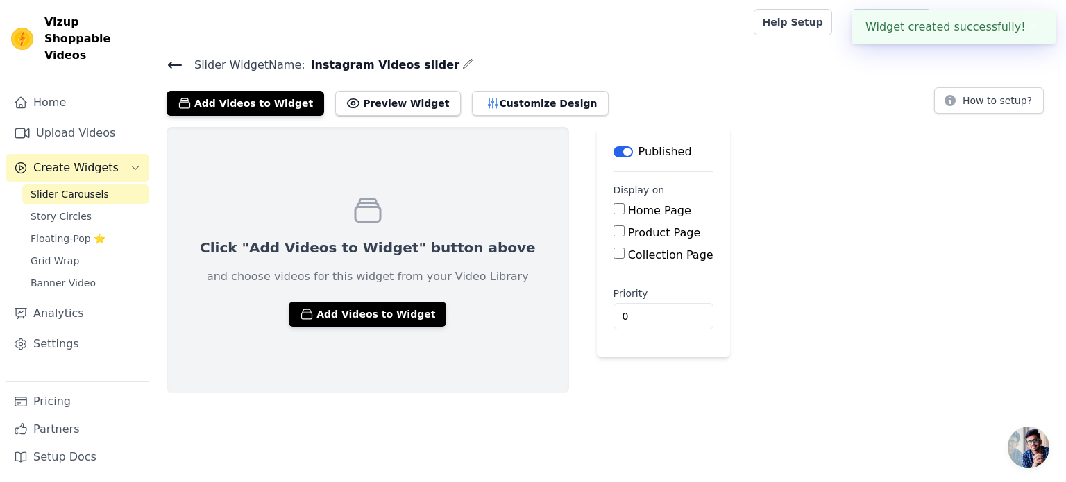 The width and height of the screenshot is (1066, 482). Describe the element at coordinates (382, 65) in the screenshot. I see `span: Instagram Videos slider` at that location.